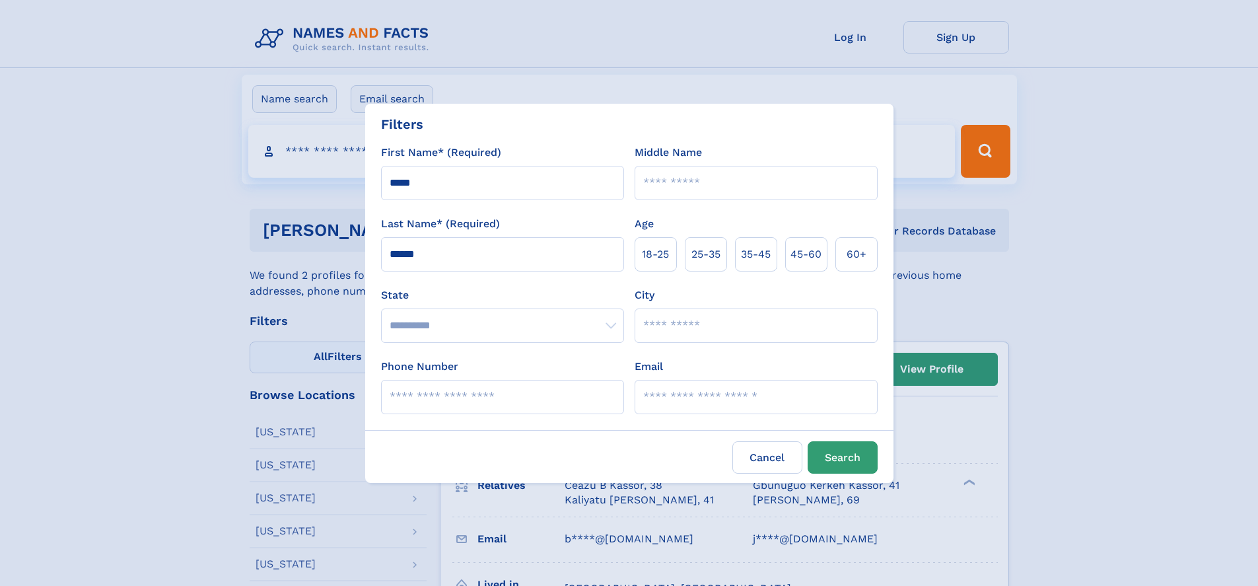  What do you see at coordinates (419, 366) in the screenshot?
I see `label: Phone Number` at bounding box center [419, 366].